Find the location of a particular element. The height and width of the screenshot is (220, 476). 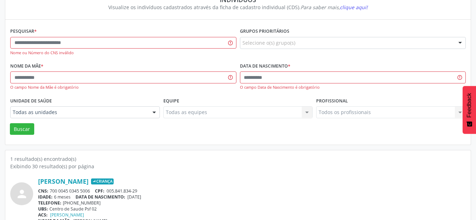

span: CNS: is located at coordinates (43, 191).